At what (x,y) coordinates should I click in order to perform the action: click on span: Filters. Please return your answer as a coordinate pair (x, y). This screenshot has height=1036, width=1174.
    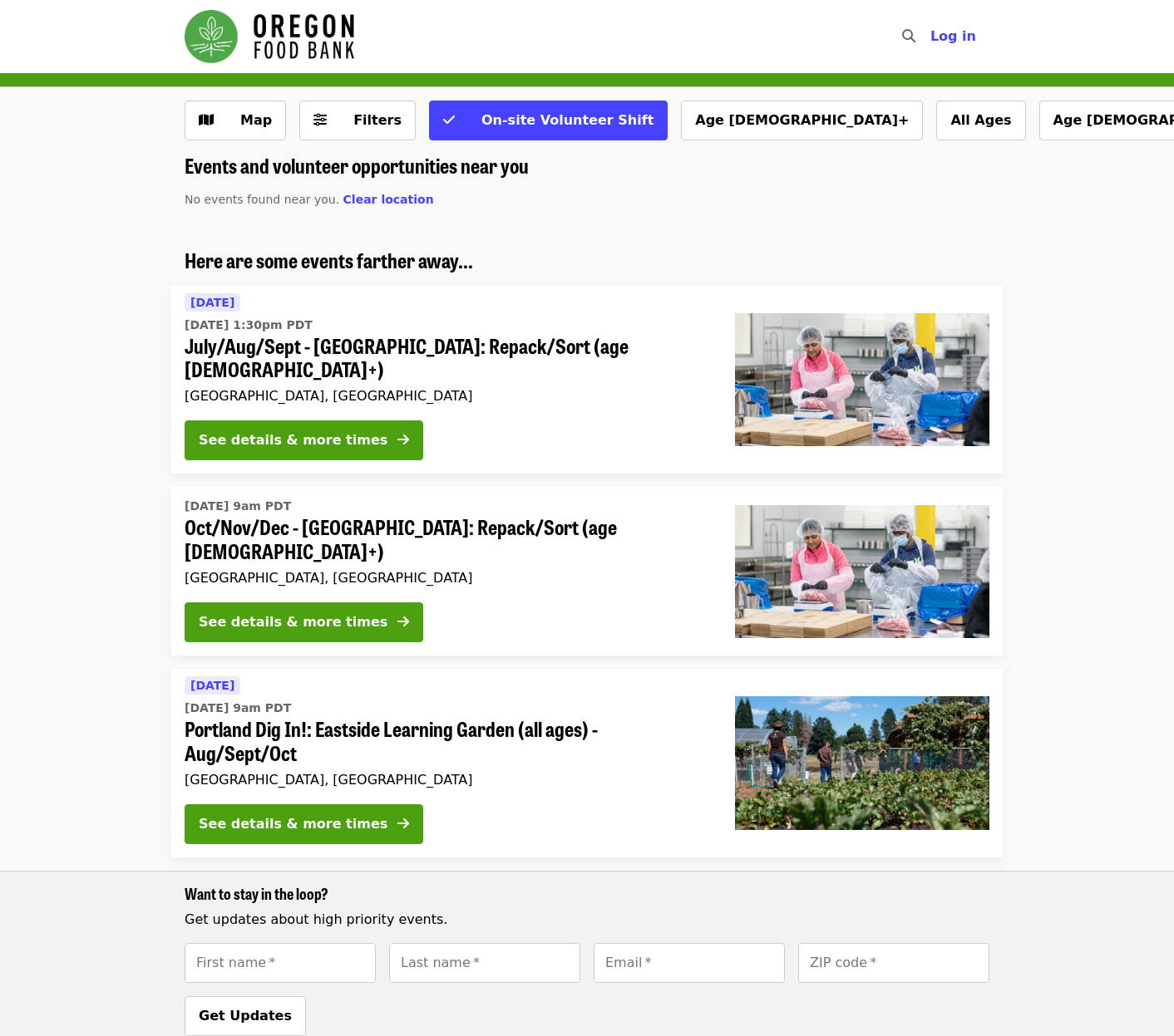
    Looking at the image, I should click on (377, 120).